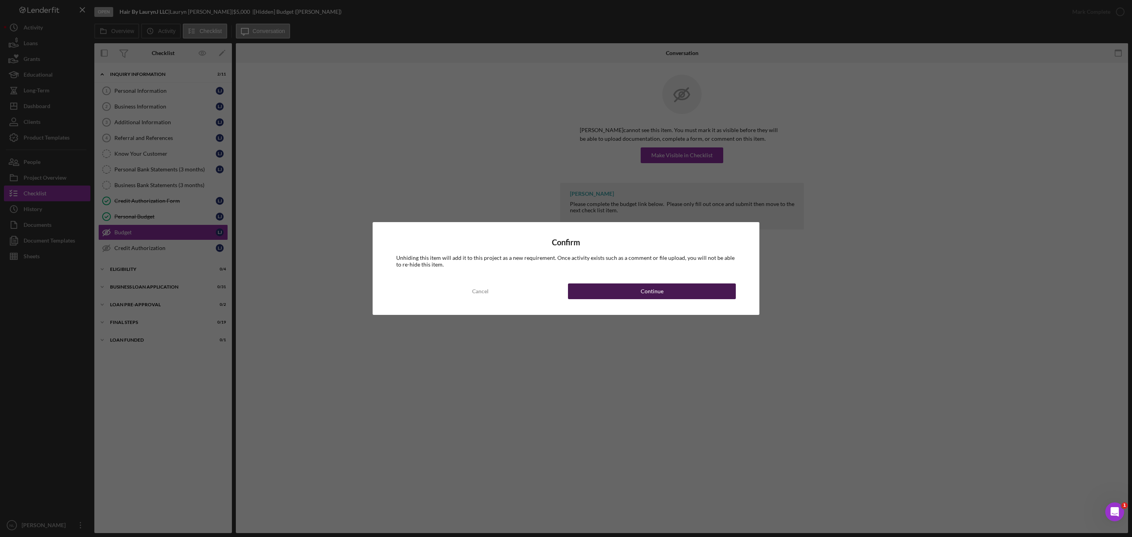  Describe the element at coordinates (480, 291) in the screenshot. I see `div: Cancel` at that location.